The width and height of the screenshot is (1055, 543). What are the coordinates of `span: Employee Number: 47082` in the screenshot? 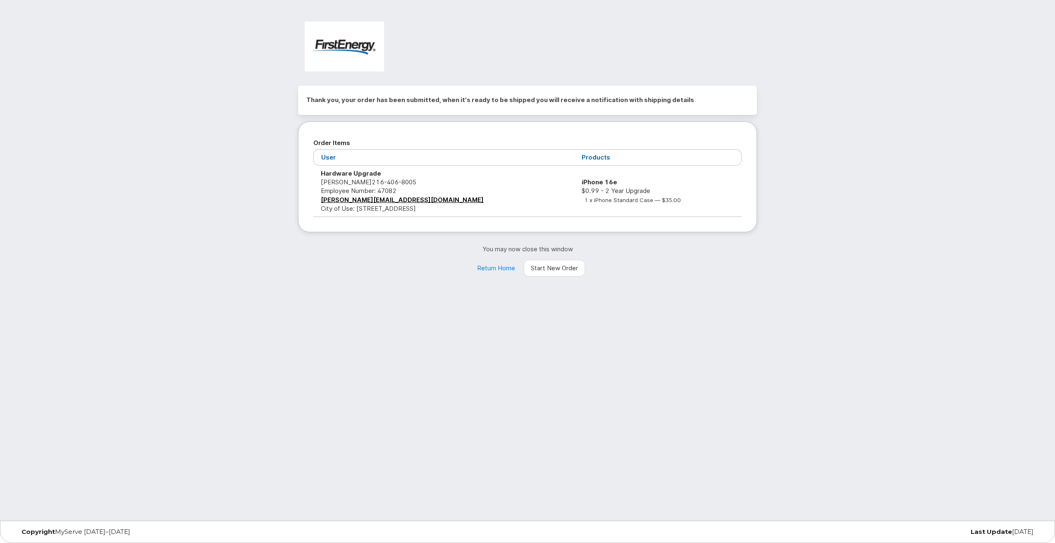 It's located at (358, 191).